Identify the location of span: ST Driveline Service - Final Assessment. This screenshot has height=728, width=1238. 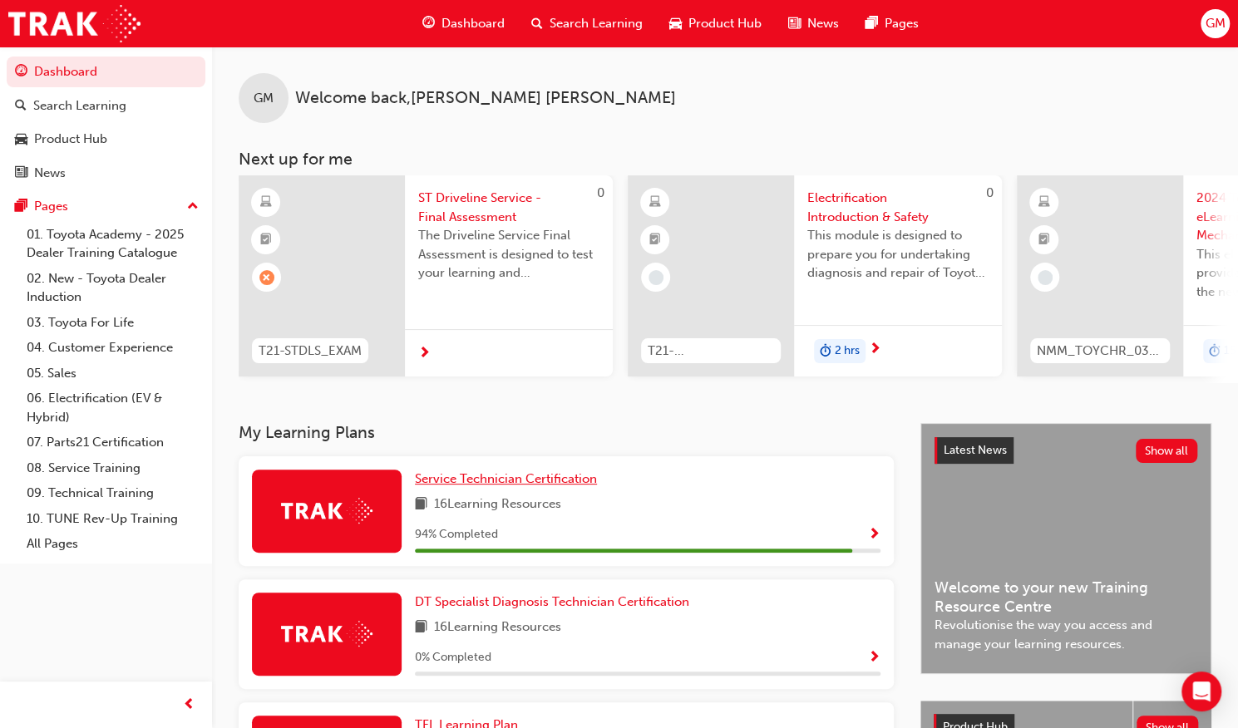
(509, 207).